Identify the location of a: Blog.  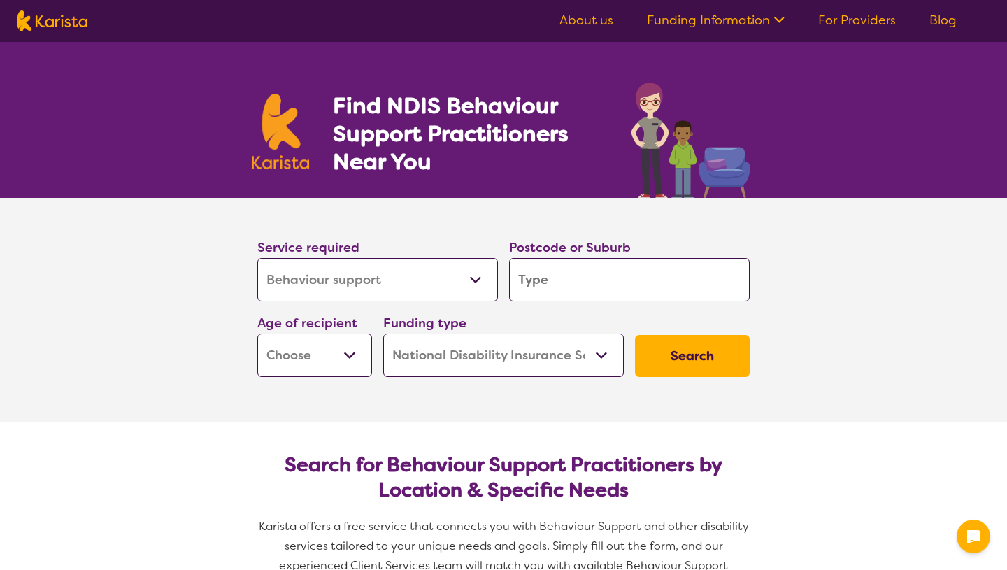
(943, 20).